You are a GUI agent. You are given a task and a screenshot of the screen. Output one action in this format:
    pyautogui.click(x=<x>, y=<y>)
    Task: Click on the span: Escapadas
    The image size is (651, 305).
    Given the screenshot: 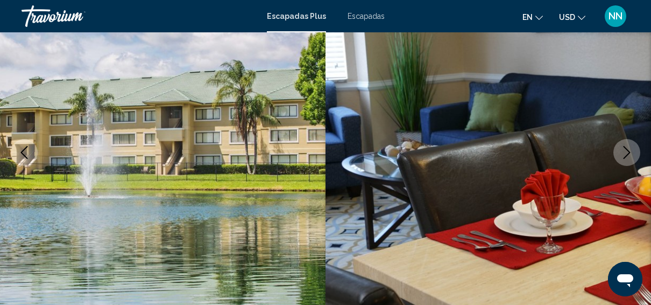 What is the action you would take?
    pyautogui.click(x=366, y=16)
    